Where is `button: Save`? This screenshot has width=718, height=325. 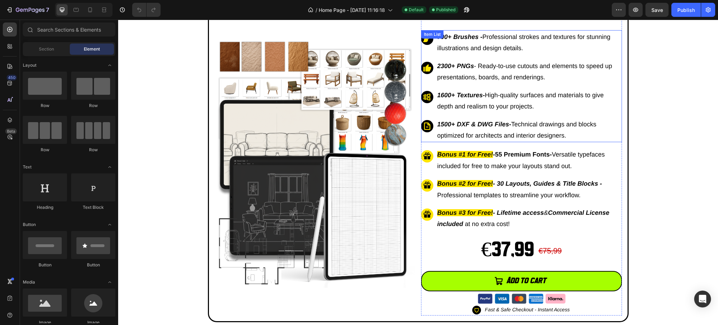
button: Save is located at coordinates (657, 10).